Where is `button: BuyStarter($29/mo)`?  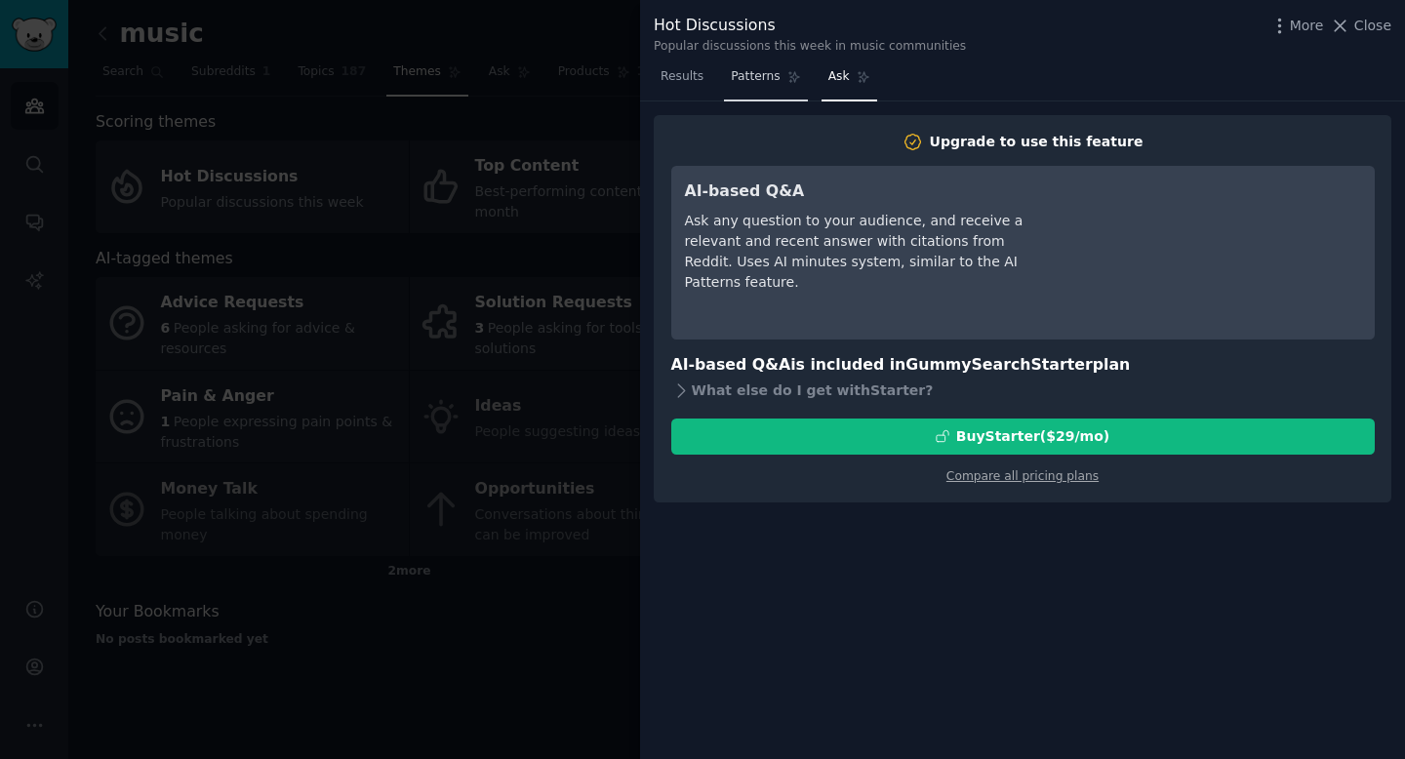 button: BuyStarter($29/mo) is located at coordinates (1022, 436).